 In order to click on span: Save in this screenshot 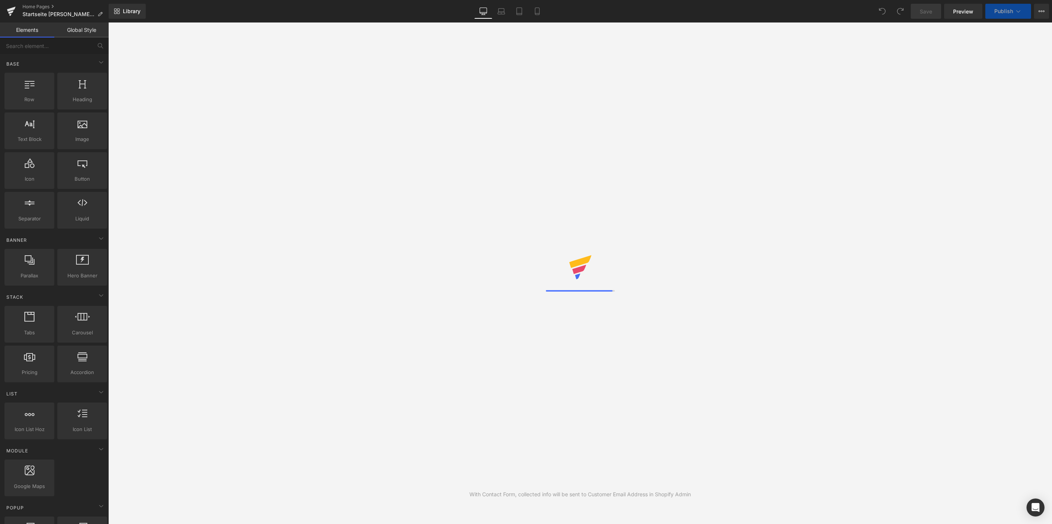, I will do `click(925, 11)`.